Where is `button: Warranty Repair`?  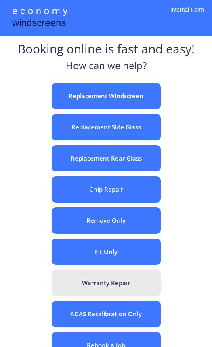 button: Warranty Repair is located at coordinates (106, 282).